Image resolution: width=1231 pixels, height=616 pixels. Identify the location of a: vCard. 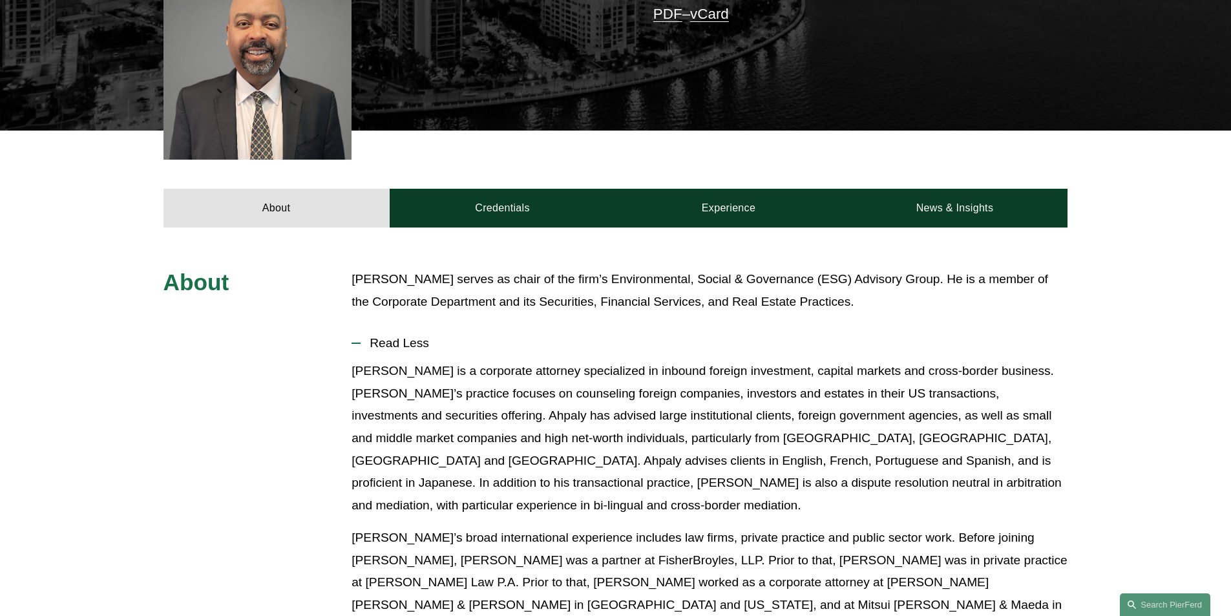
(710, 14).